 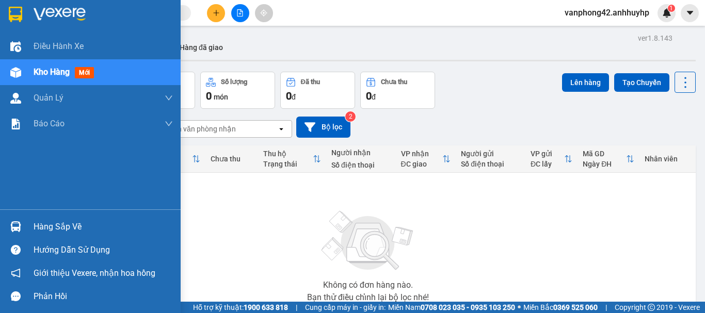 What do you see at coordinates (15, 296) in the screenshot?
I see `span: message` at bounding box center [15, 296].